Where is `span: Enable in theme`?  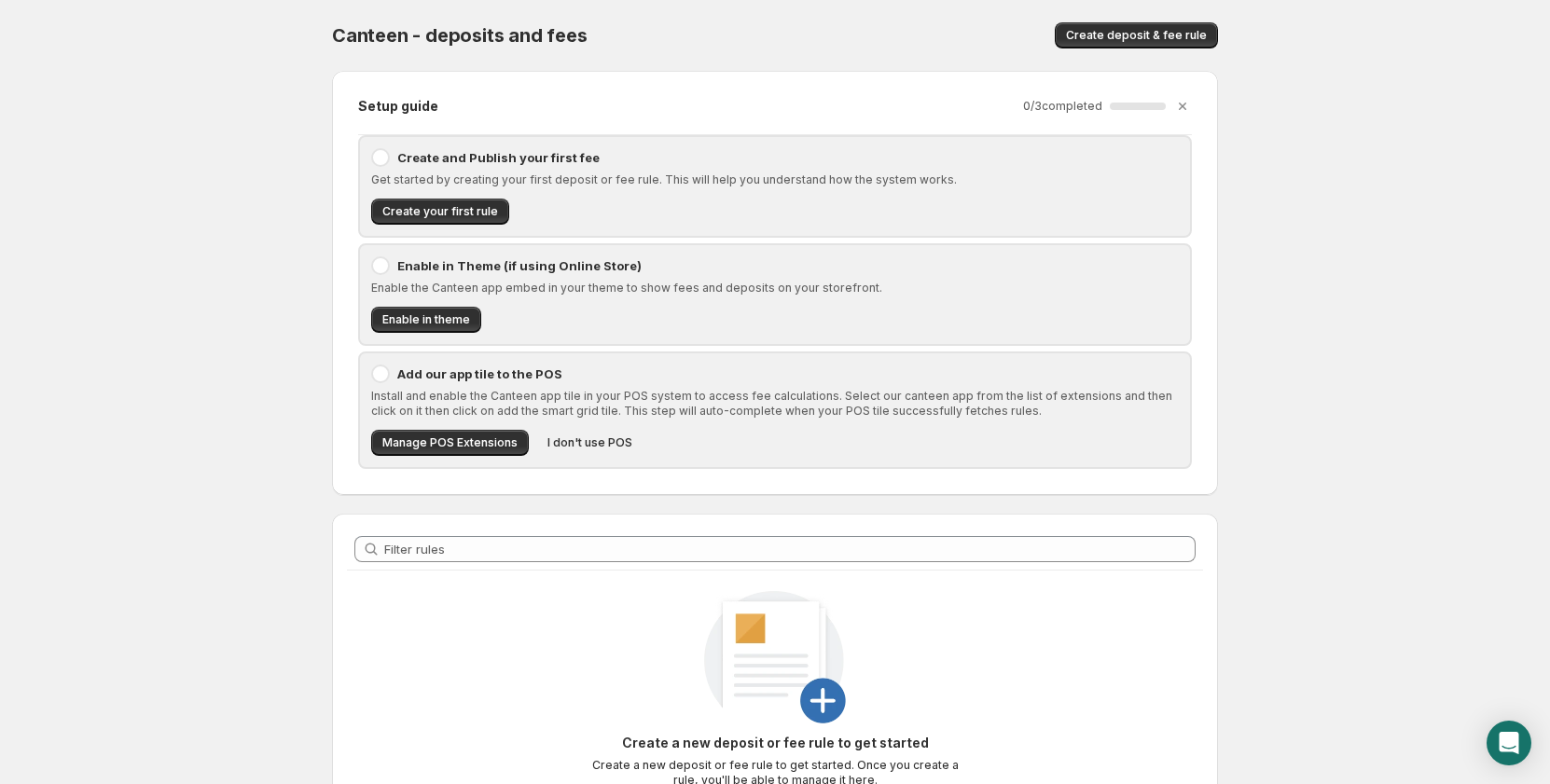 span: Enable in theme is located at coordinates (426, 319).